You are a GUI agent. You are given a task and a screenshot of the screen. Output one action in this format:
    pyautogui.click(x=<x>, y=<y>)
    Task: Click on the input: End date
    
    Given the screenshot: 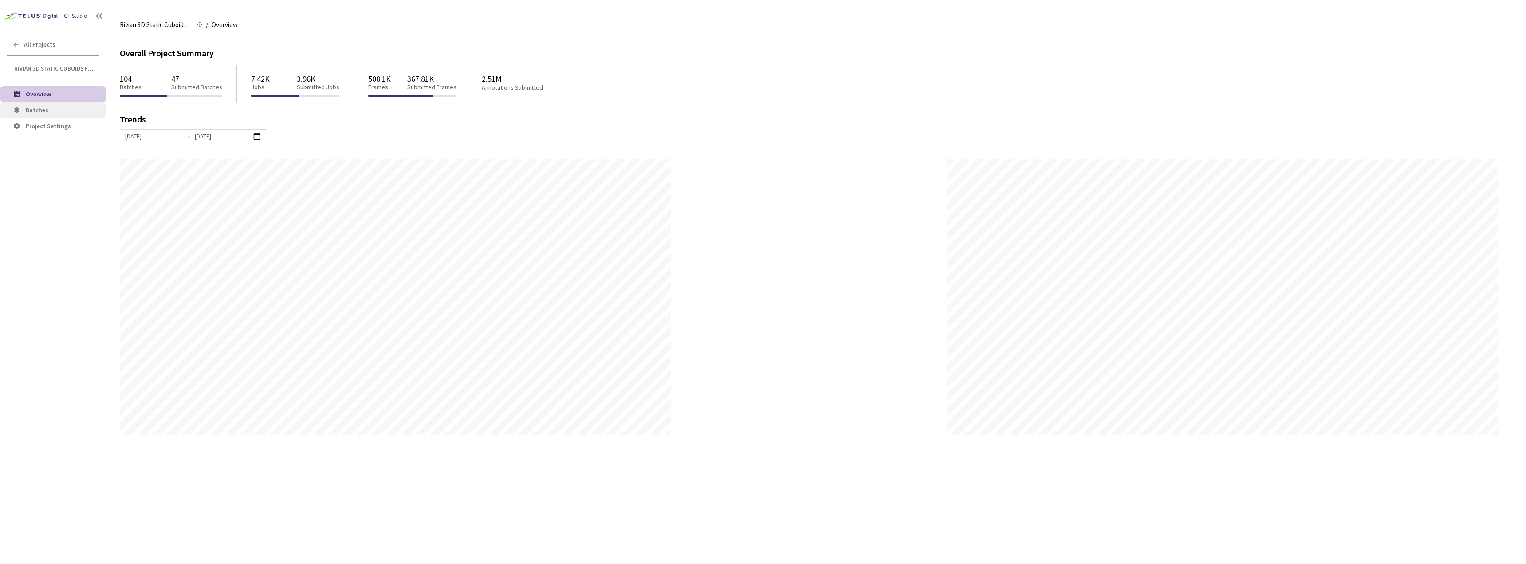 What is the action you would take?
    pyautogui.click(x=222, y=136)
    